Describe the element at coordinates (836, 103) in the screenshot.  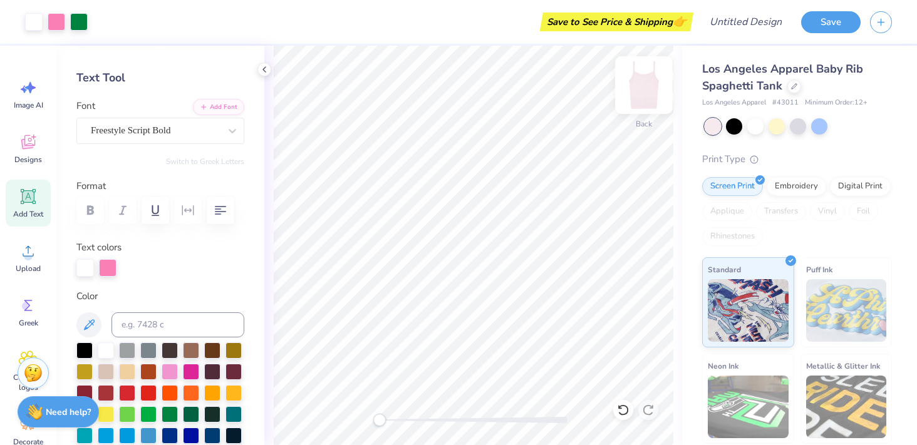
I see `span: Minimum Order: 12 +` at that location.